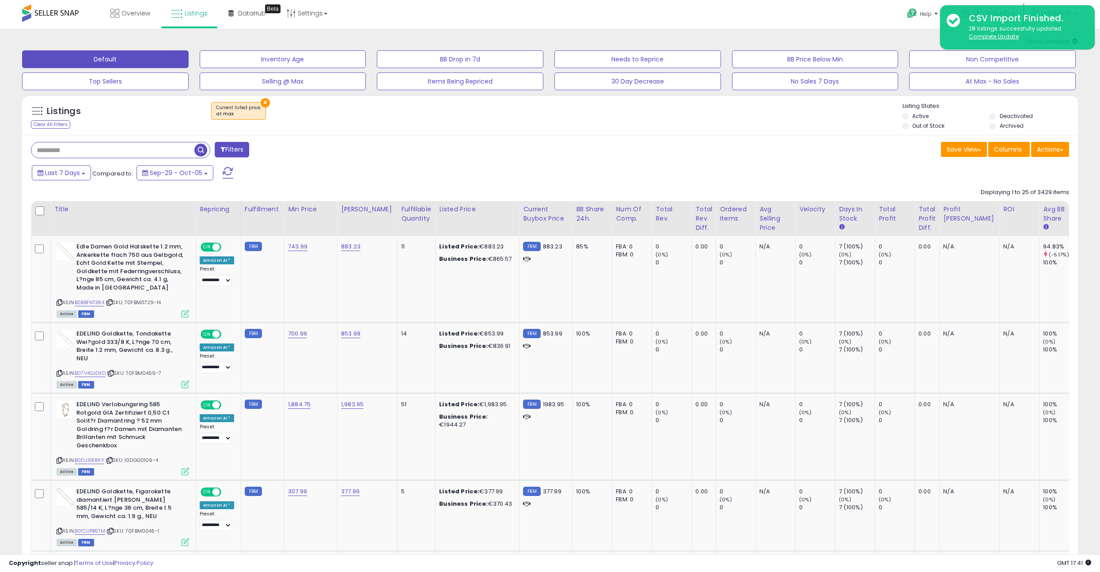 This screenshot has width=1100, height=572. Describe the element at coordinates (476, 504) in the screenshot. I see `div: €370.43` at that location.